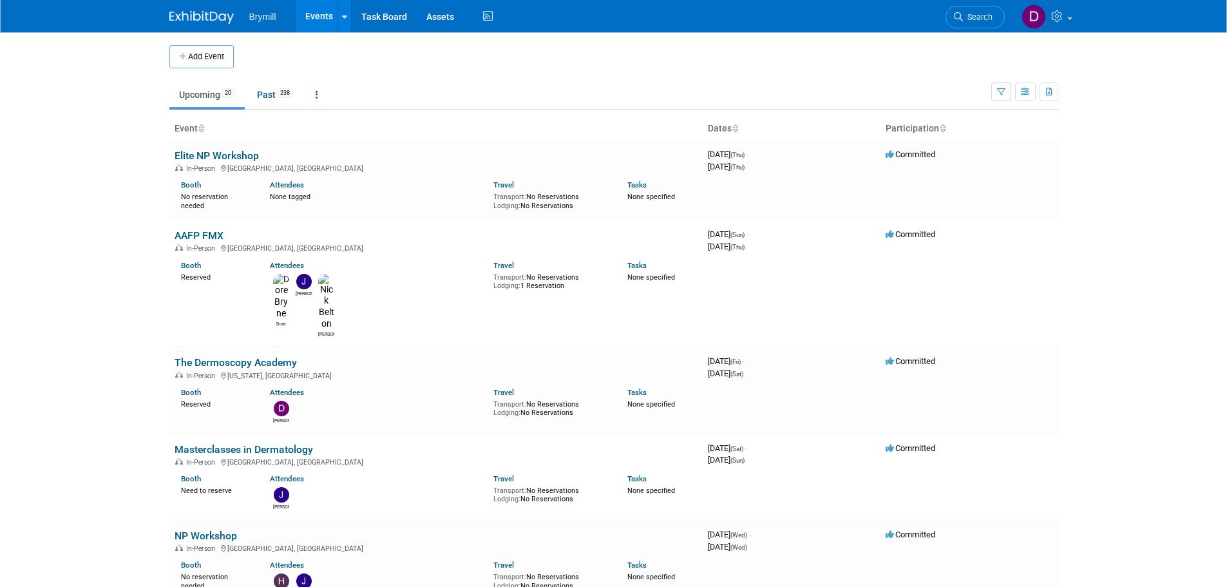 This screenshot has width=1227, height=587. What do you see at coordinates (205, 535) in the screenshot?
I see `a: NP Workshop` at bounding box center [205, 535].